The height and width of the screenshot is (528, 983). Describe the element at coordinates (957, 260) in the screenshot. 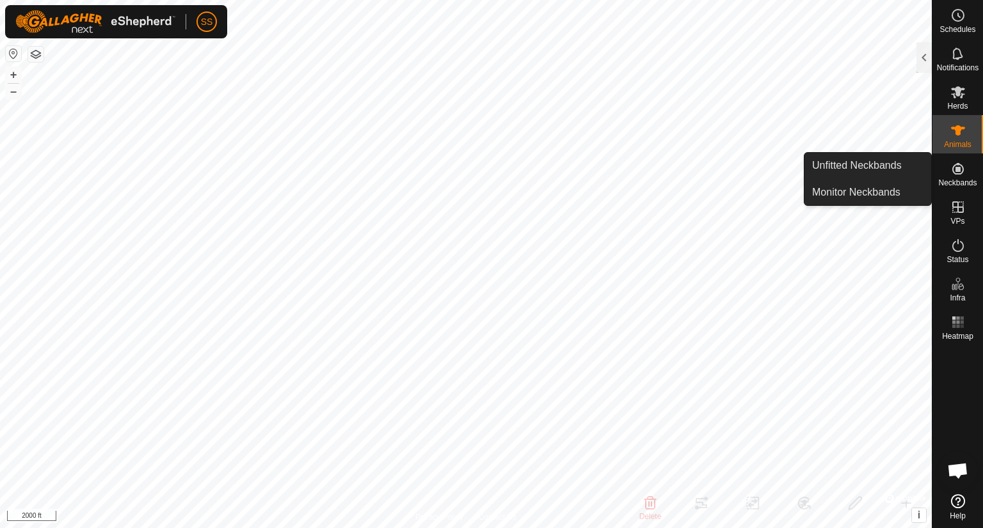

I see `span: Status` at that location.